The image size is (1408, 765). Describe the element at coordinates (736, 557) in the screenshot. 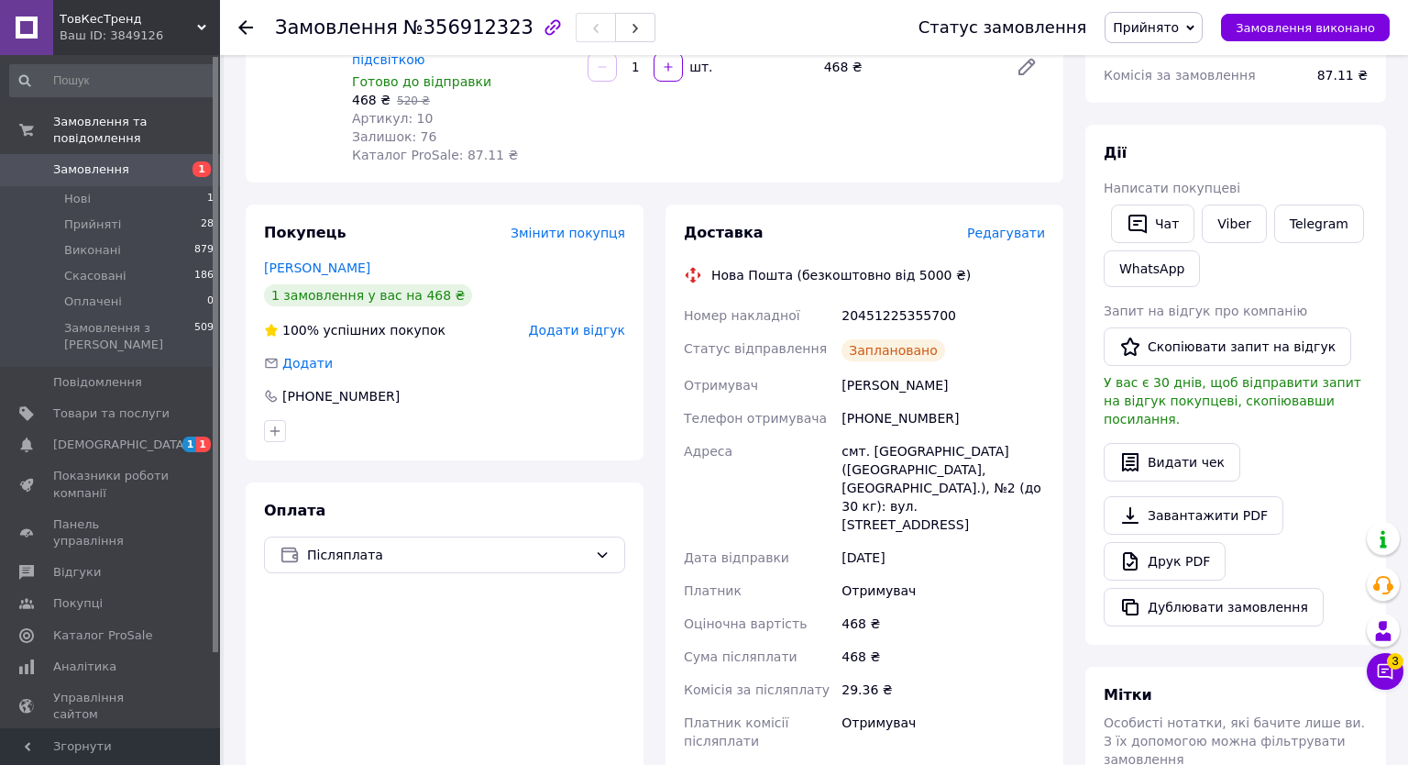

I see `span: Дата відправки` at that location.